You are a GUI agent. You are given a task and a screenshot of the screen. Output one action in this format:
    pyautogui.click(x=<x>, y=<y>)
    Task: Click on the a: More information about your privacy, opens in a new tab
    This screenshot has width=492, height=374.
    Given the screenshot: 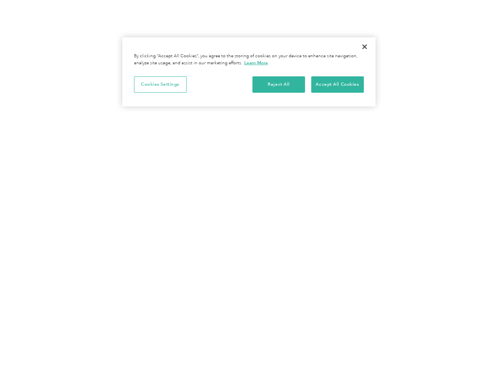 What is the action you would take?
    pyautogui.click(x=256, y=63)
    